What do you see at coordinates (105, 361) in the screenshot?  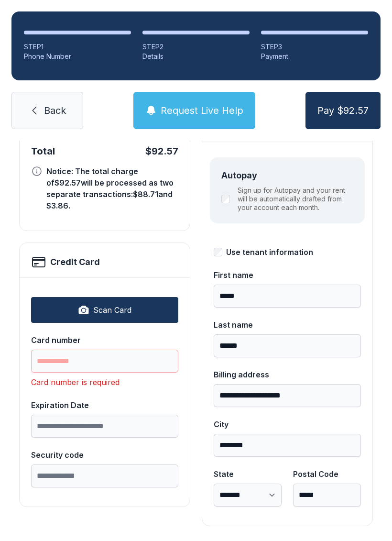 I see `input: Card number` at bounding box center [105, 361].